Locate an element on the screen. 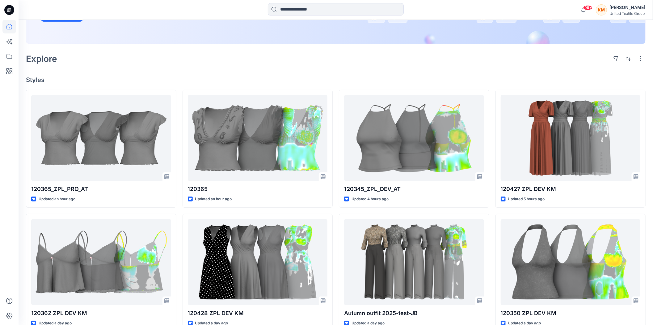  p: 120350 ZPL DEV KM is located at coordinates (571, 313).